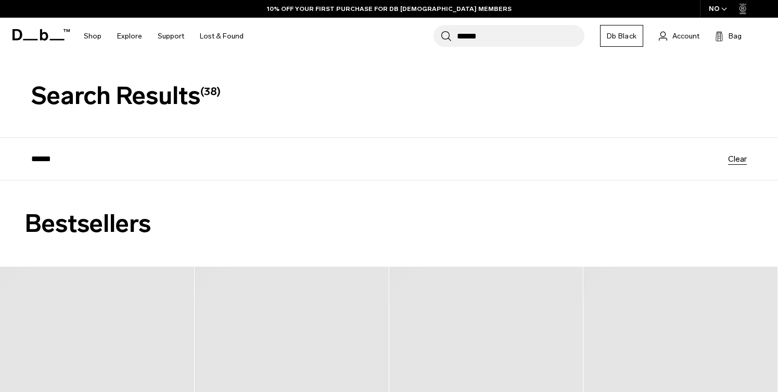  What do you see at coordinates (389, 224) in the screenshot?
I see `h2: Bestsellers` at bounding box center [389, 224].